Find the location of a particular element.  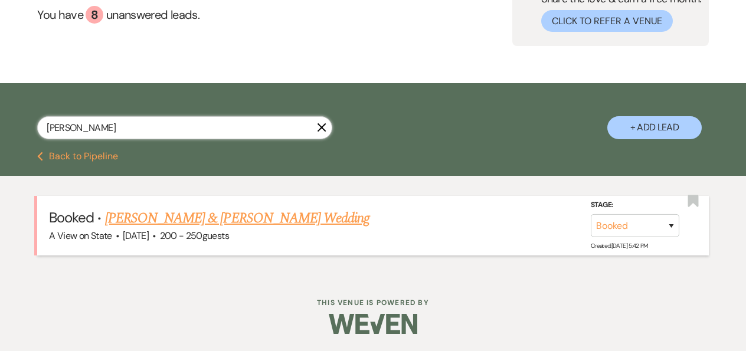

input: Search by name, event date, email address or phone number is located at coordinates (185, 127).